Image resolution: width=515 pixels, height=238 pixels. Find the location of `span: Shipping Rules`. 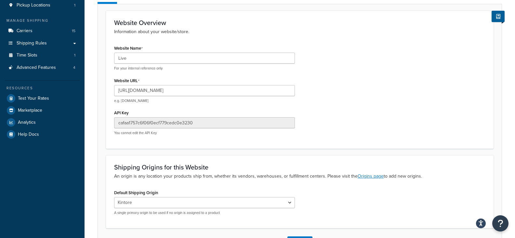

span: Shipping Rules is located at coordinates (32, 43).